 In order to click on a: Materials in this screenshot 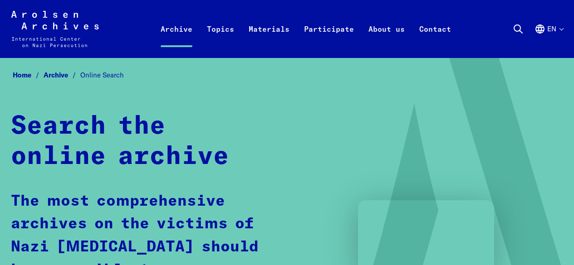, I will do `click(269, 40)`.